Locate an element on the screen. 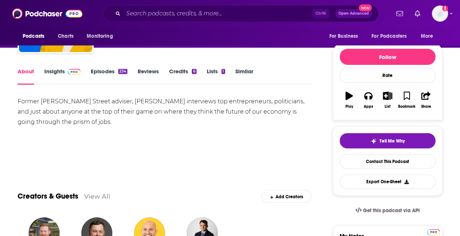  a: View All is located at coordinates (97, 196).